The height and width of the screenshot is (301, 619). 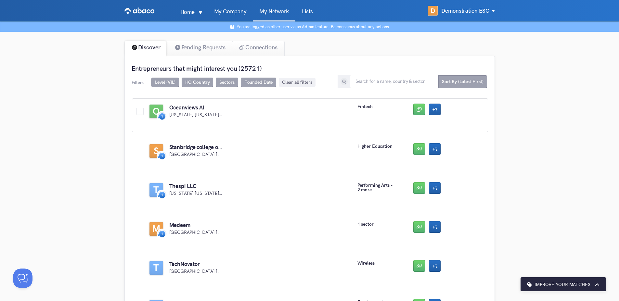 I want to click on div: DDemonstration ESO, so click(x=461, y=11).